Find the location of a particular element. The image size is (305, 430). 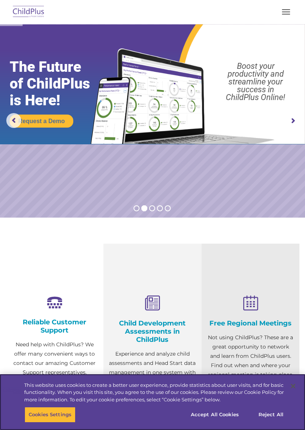

button: Reject All is located at coordinates (271, 415).